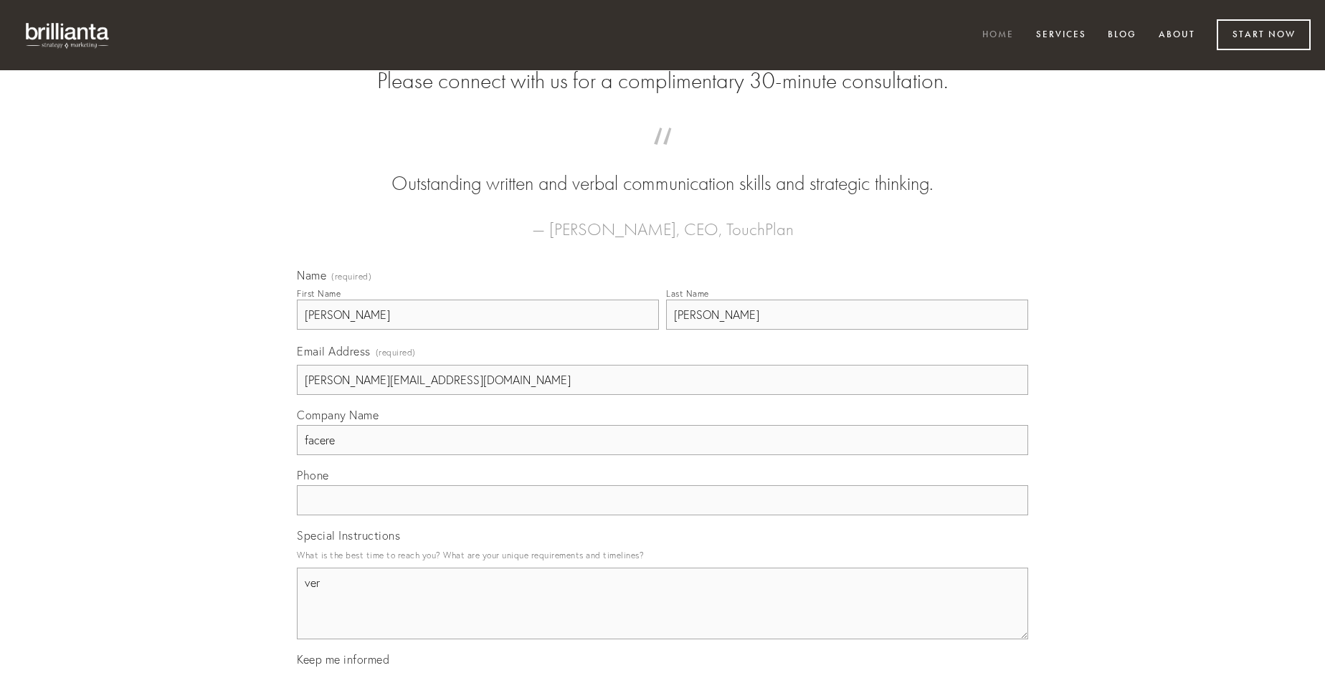  Describe the element at coordinates (662, 604) in the screenshot. I see `textarea: ver` at that location.